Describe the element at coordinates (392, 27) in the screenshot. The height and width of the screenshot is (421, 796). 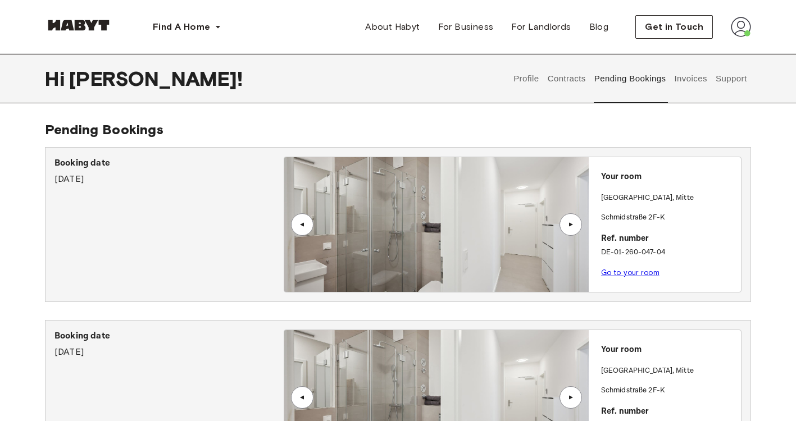
I see `span: About Habyt` at that location.